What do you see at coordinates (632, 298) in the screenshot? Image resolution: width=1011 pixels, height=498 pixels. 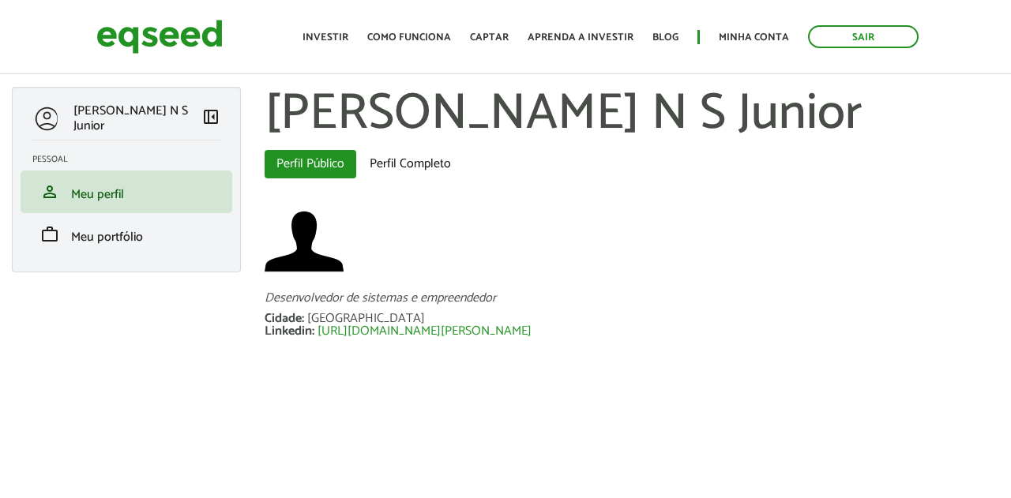 I see `div: Desenvolvedor de sistemas e empreendedor` at bounding box center [632, 298].